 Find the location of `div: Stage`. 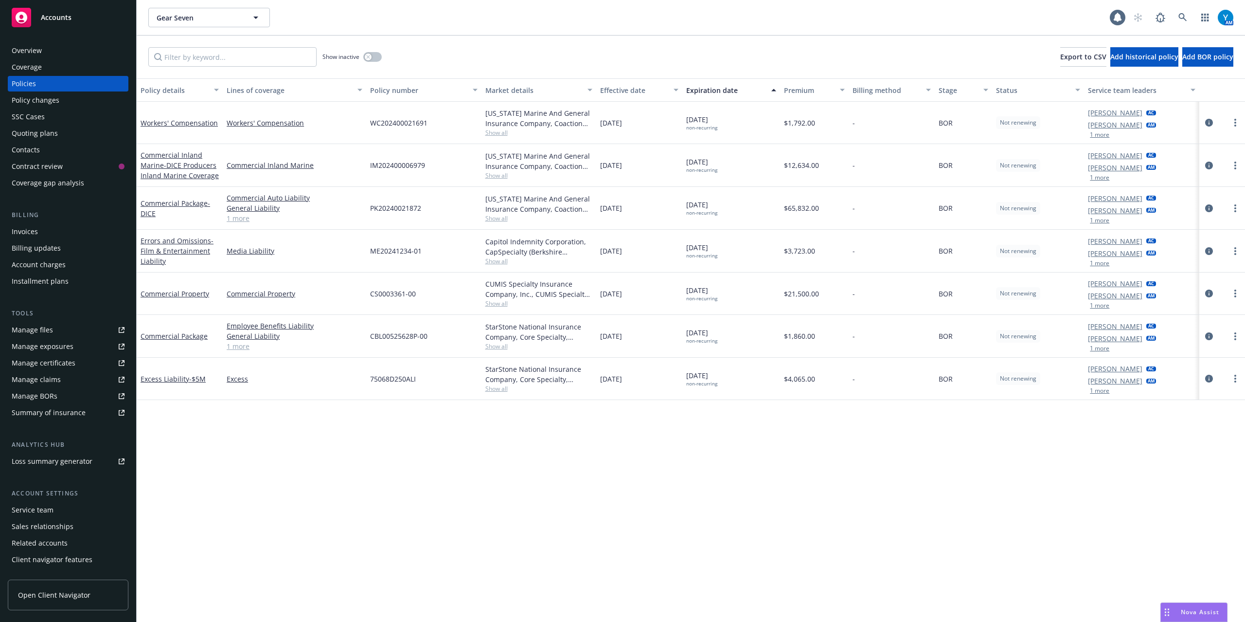

div: Stage is located at coordinates (958, 90).